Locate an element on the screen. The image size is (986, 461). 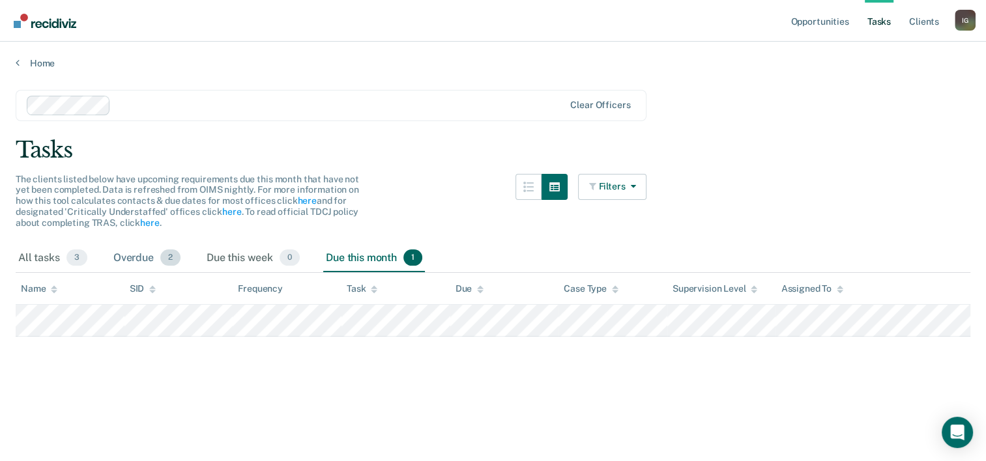
div: All tasks3 is located at coordinates (53, 259).